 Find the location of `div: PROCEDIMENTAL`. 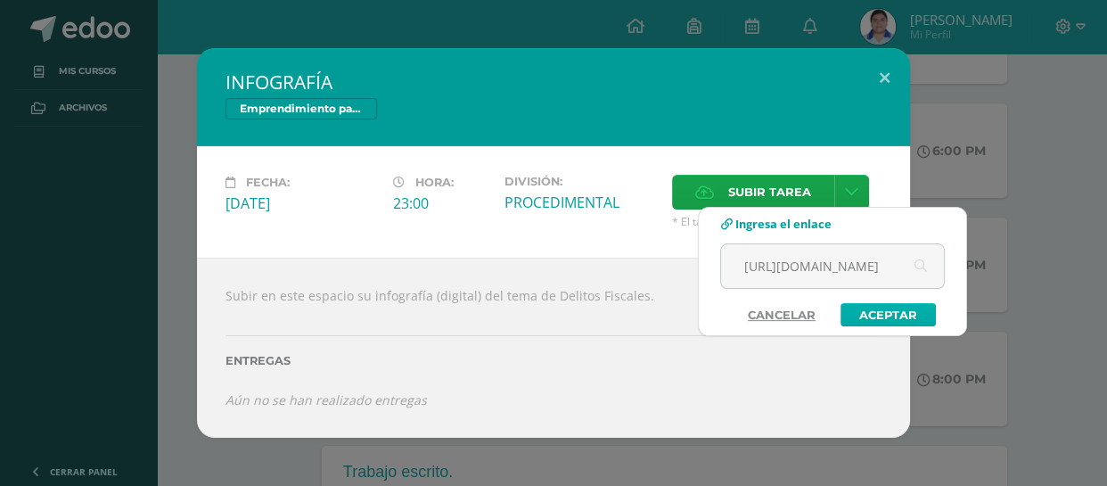

div: PROCEDIMENTAL is located at coordinates (581, 202).